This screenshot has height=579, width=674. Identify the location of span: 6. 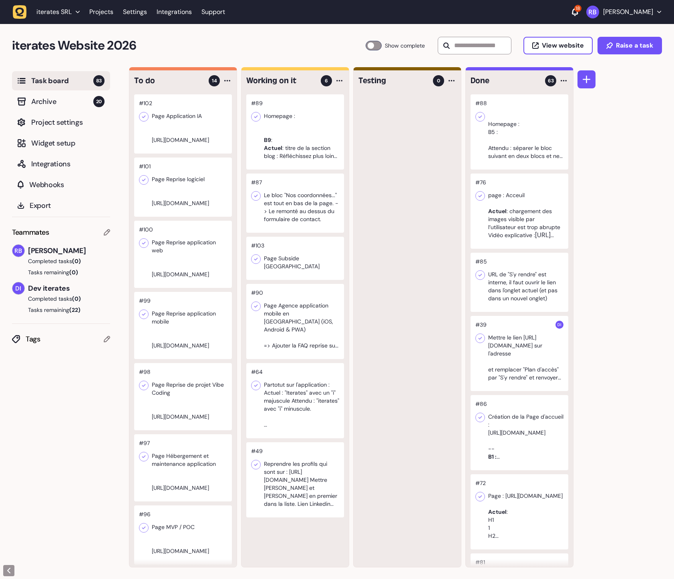
(326, 81).